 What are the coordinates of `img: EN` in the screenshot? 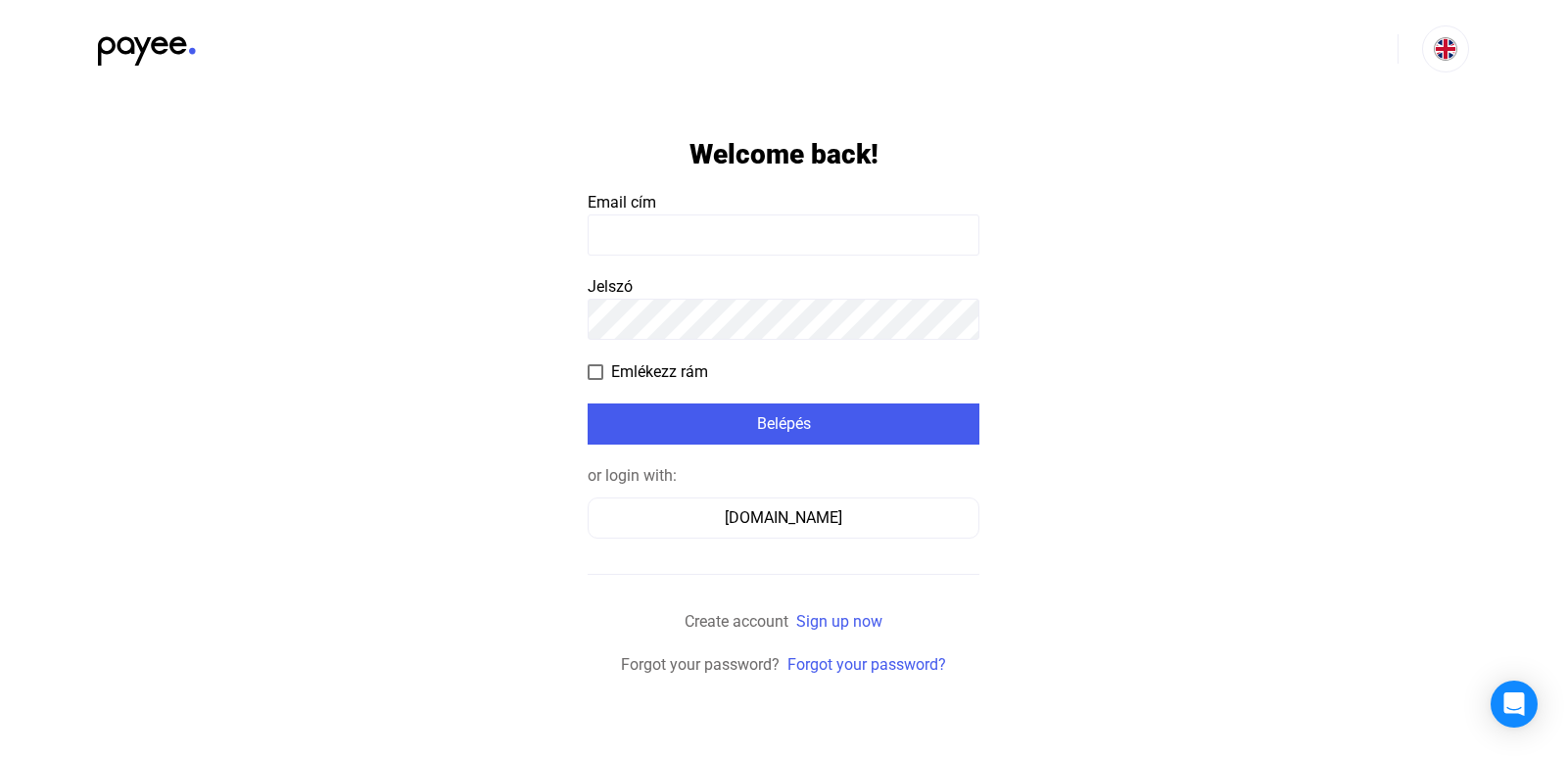 It's located at (1445, 49).